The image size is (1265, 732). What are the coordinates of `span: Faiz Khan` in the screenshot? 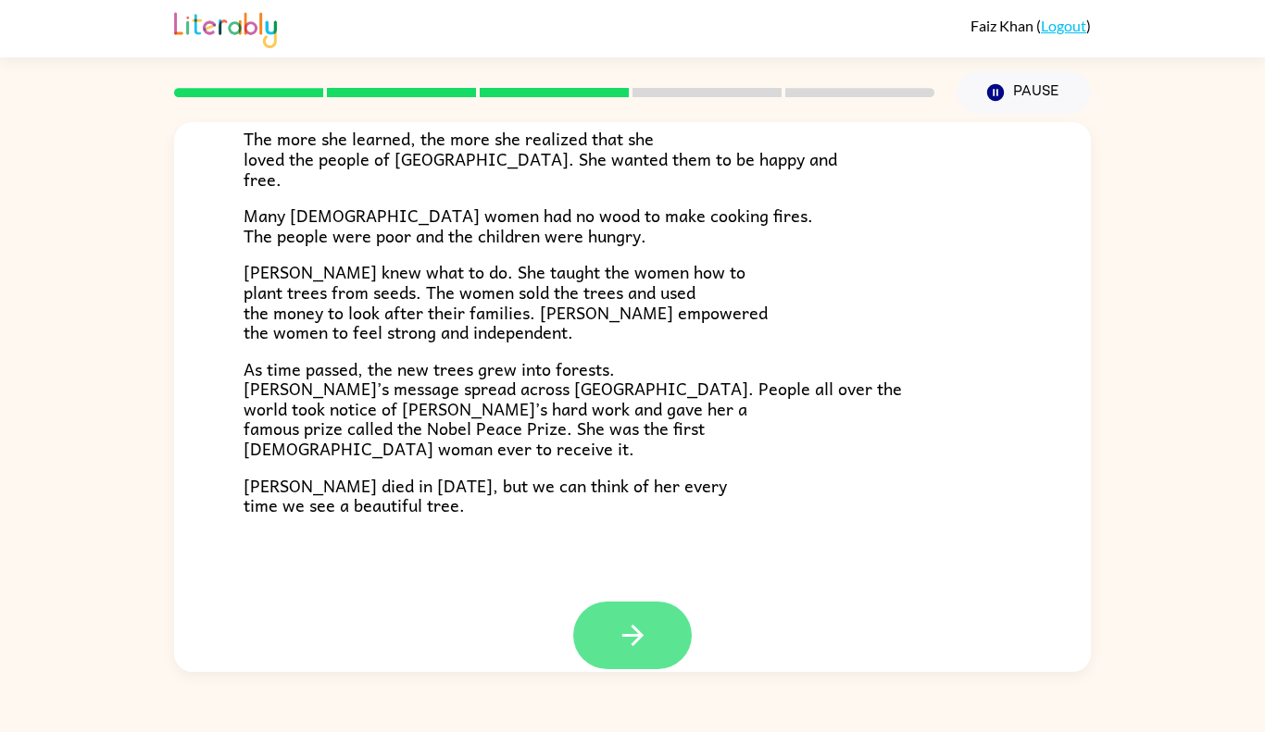 It's located at (1003, 25).